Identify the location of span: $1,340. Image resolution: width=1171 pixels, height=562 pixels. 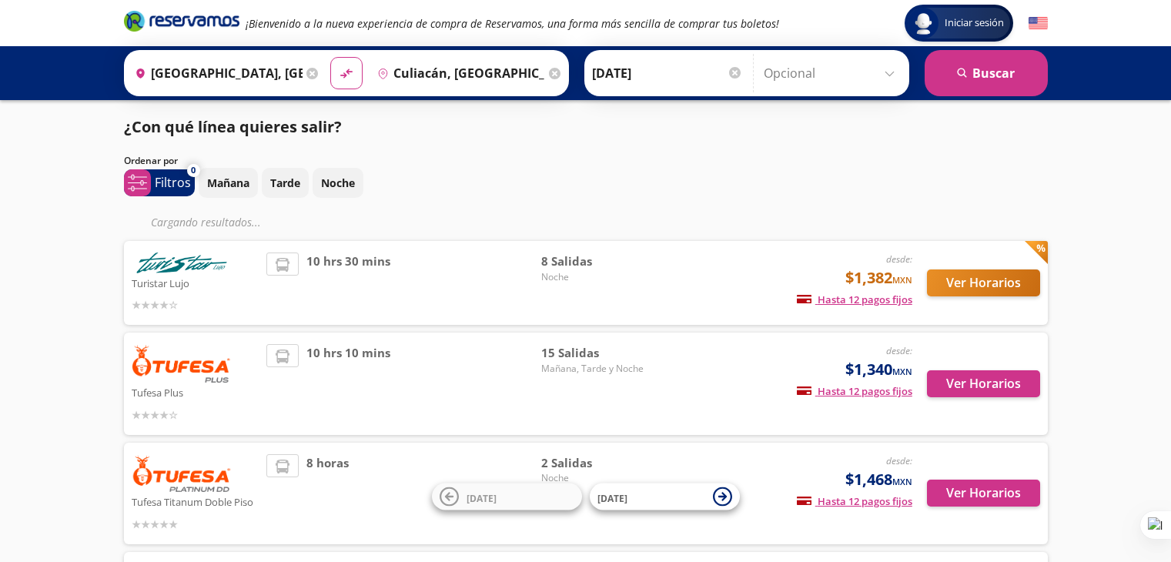
(878, 370).